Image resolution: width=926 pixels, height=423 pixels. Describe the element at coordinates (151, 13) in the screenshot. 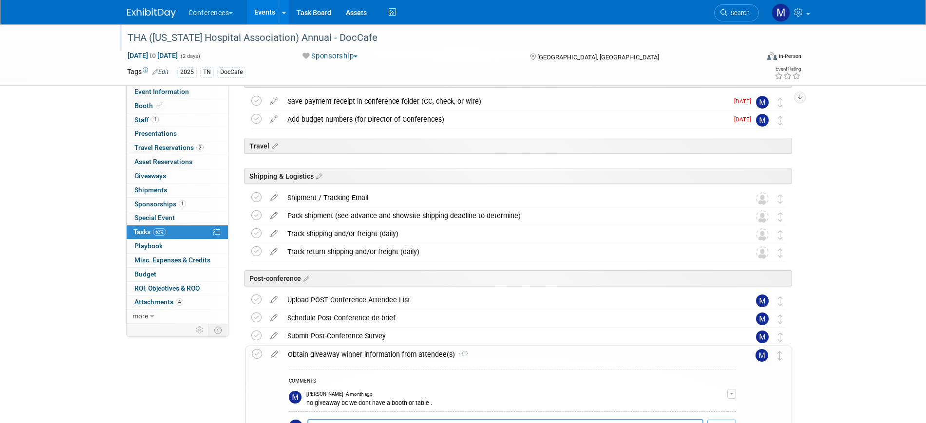

I see `img: ExhibitDay` at that location.